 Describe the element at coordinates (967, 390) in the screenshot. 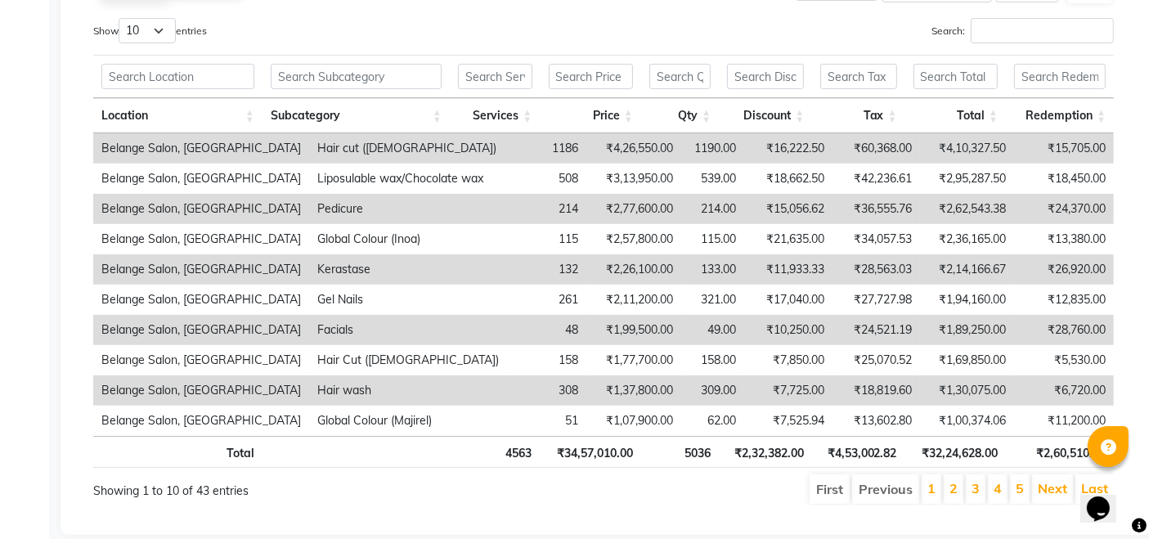

I see `td: ₹1,30,075.00` at that location.